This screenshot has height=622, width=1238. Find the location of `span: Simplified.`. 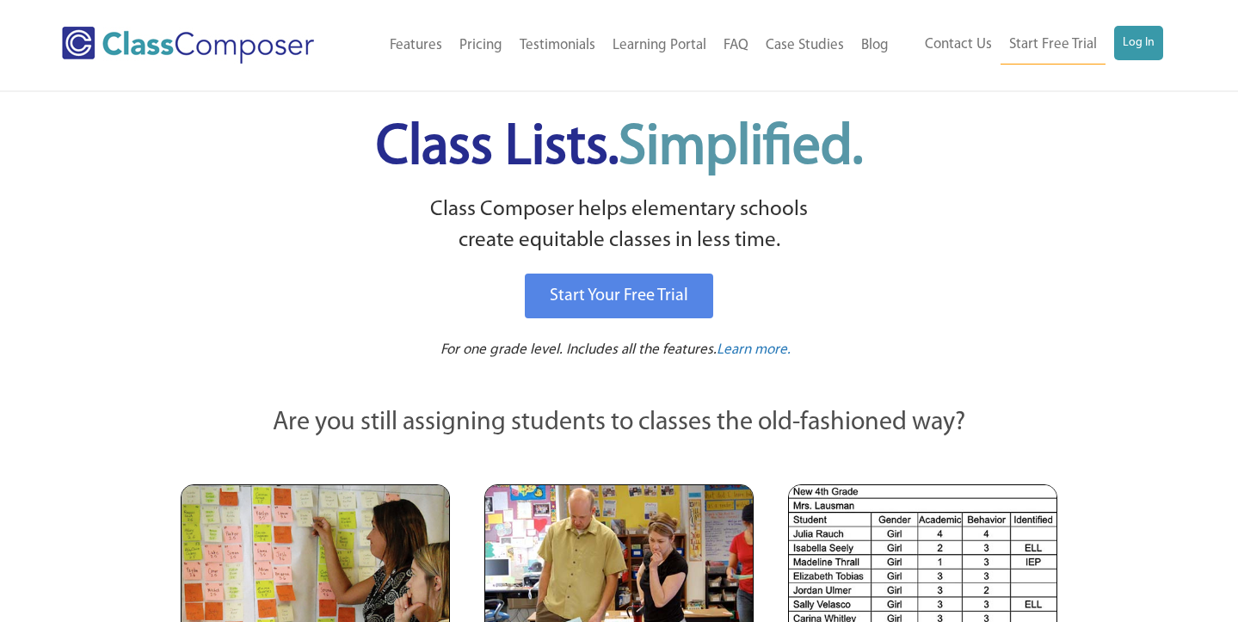

span: Simplified. is located at coordinates (741, 148).